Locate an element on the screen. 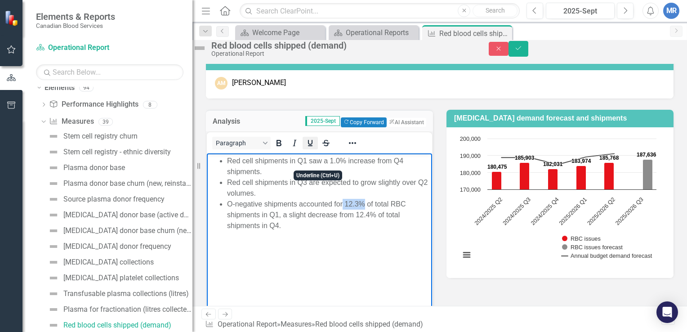 The height and width of the screenshot is (332, 687). button: AI Assistant is located at coordinates (406, 122).